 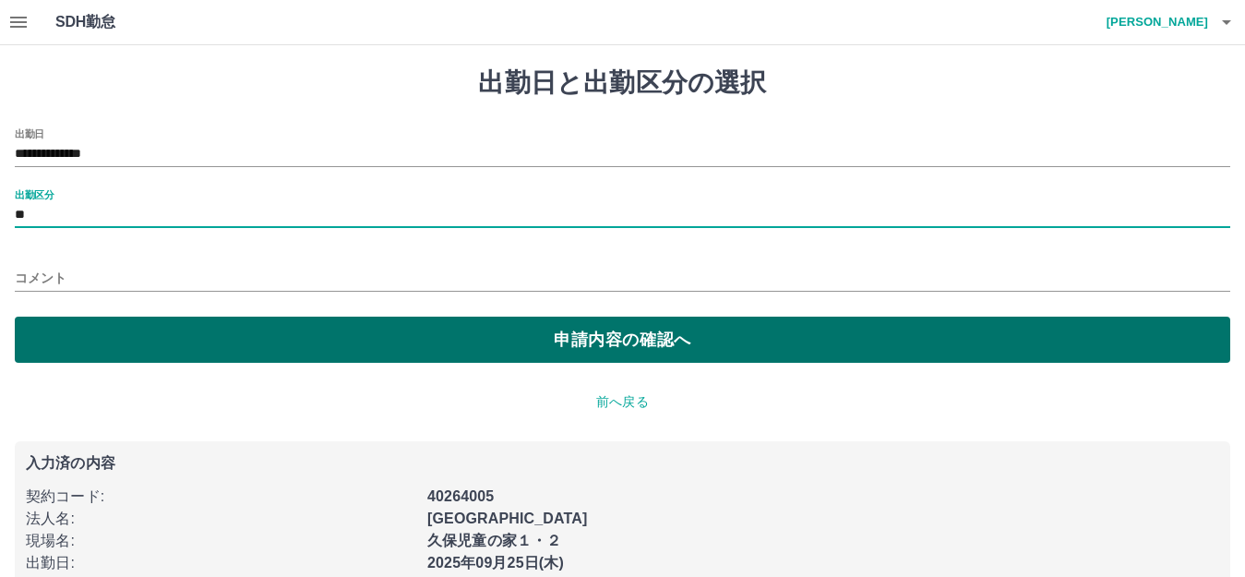 What do you see at coordinates (496, 562) in the screenshot?
I see `b: 2025年09月25日(木)` at bounding box center [496, 562].